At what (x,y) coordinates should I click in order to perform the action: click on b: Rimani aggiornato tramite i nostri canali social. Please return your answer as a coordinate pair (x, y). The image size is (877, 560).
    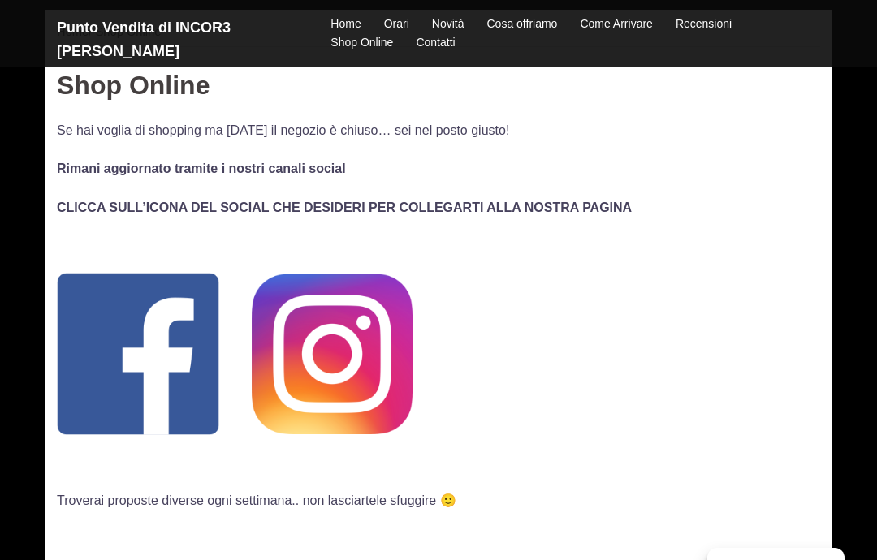
    Looking at the image, I should click on (201, 168).